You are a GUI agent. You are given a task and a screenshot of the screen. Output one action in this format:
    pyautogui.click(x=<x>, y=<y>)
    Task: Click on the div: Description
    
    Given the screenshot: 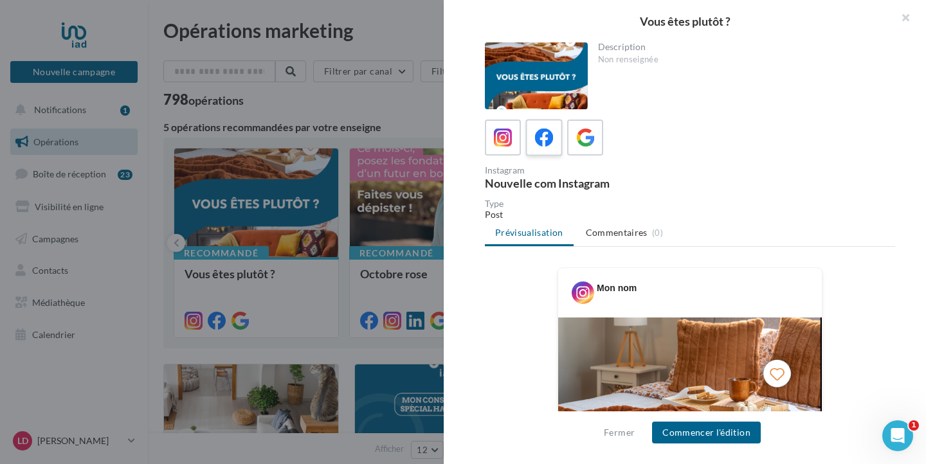 What is the action you would take?
    pyautogui.click(x=741, y=47)
    